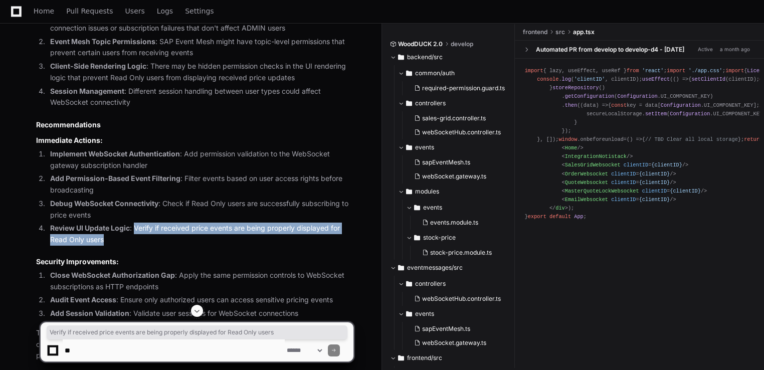 This screenshot has width=764, height=370. What do you see at coordinates (200, 234) in the screenshot?
I see `li: : Verify if received price events are being properly displayed for Read Only users` at bounding box center [200, 234].